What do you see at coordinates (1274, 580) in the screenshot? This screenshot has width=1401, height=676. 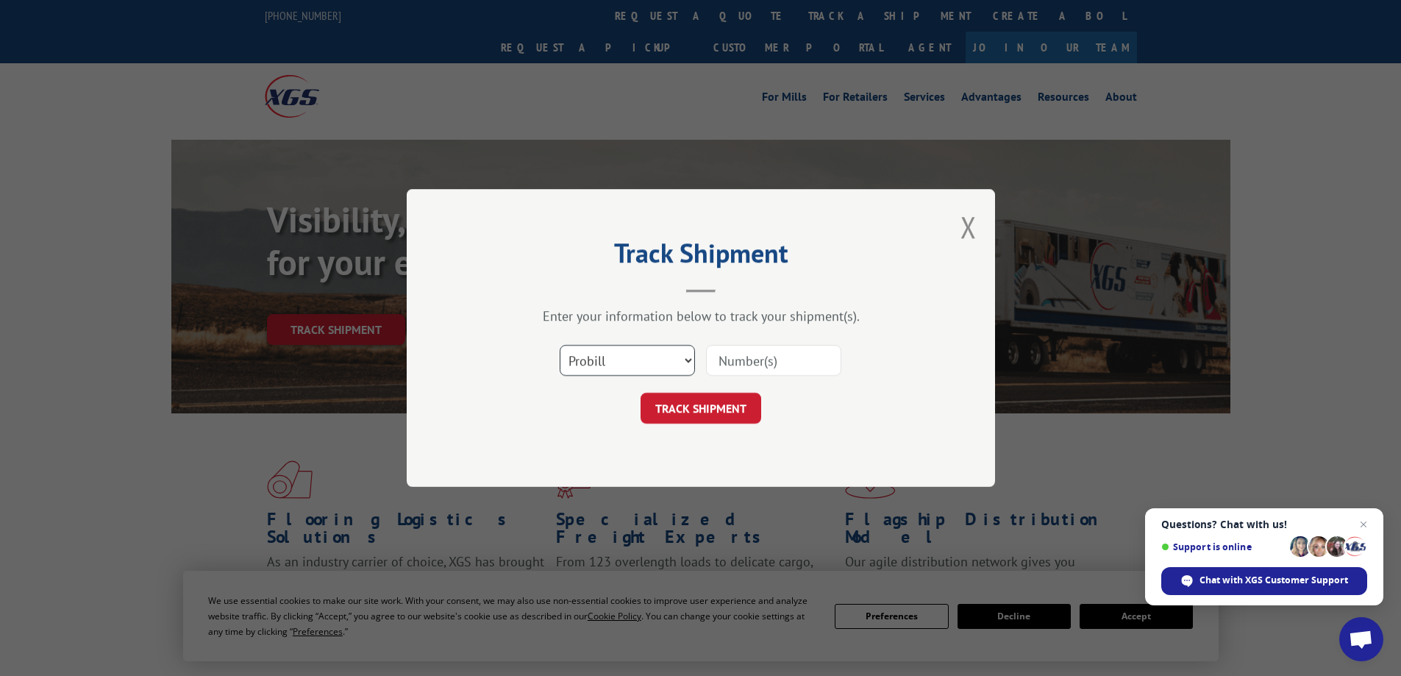 I see `span: Chat with XGS Customer Support` at bounding box center [1274, 580].